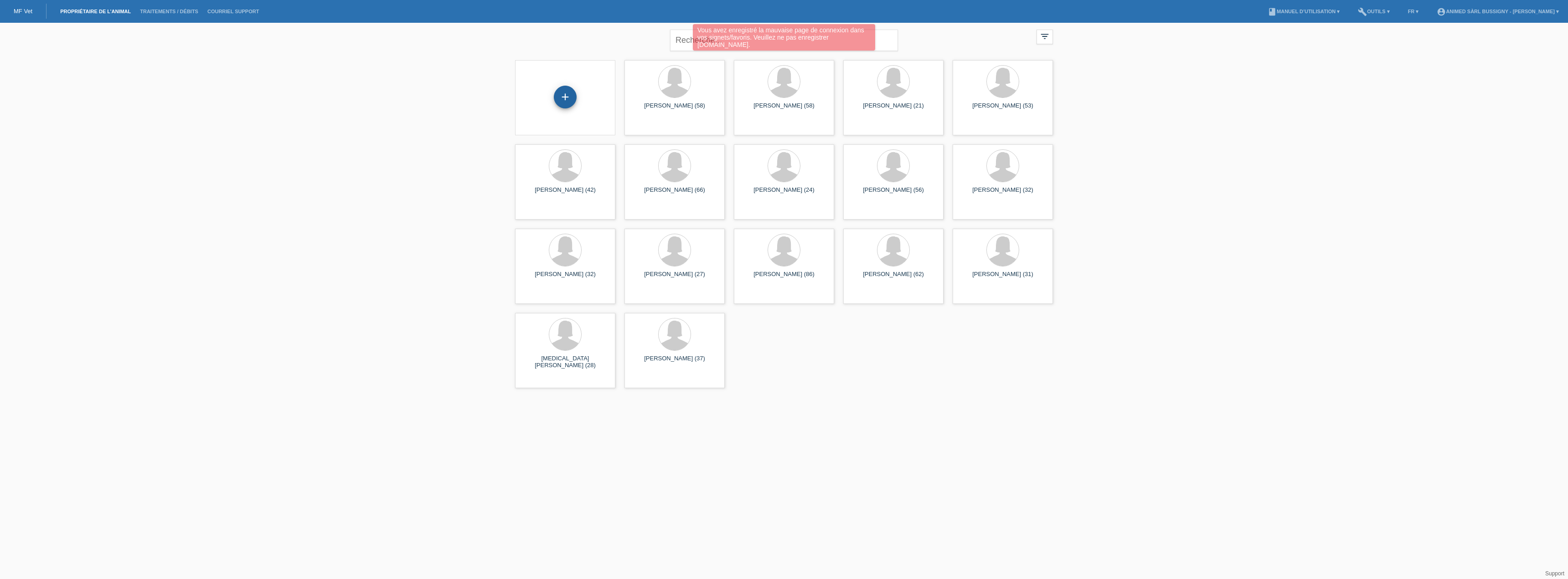 This screenshot has height=579, width=1568. What do you see at coordinates (169, 11) in the screenshot?
I see `a: Traitements / débits` at bounding box center [169, 11].